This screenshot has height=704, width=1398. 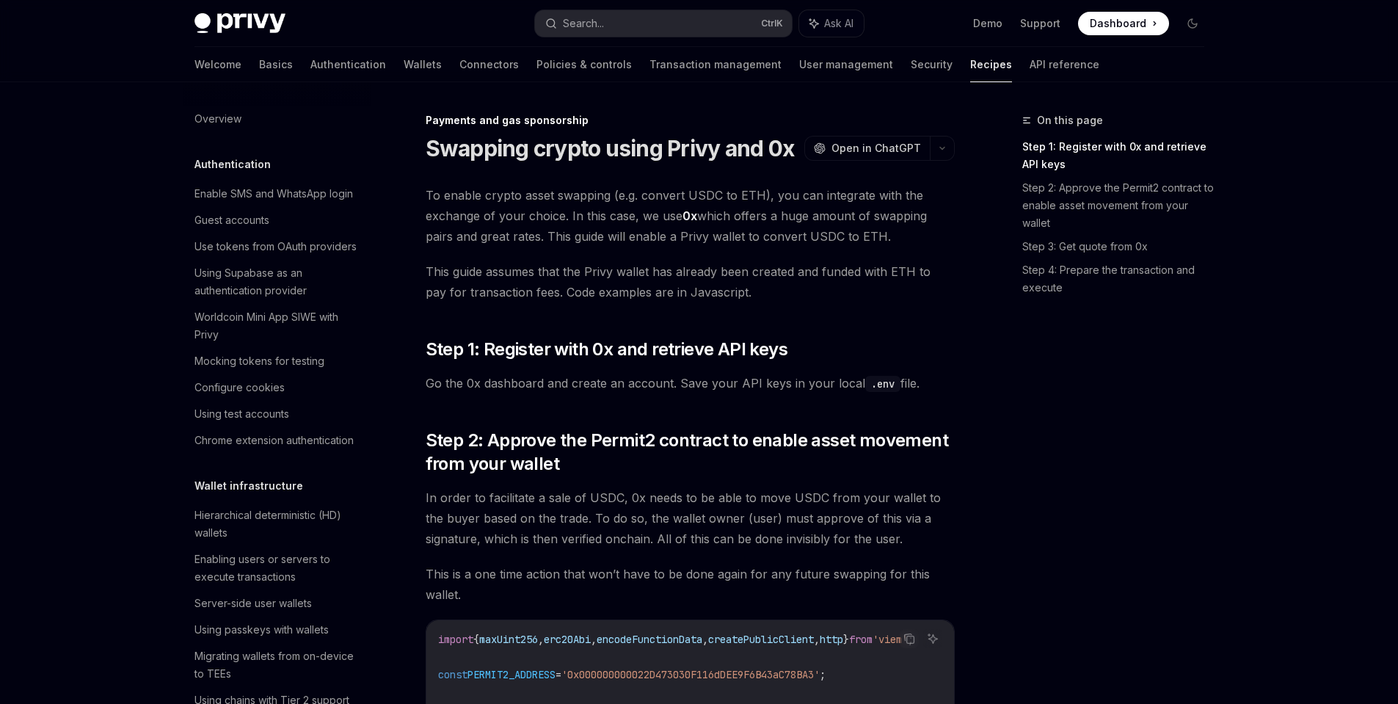 I want to click on a: Migrating wallets from on-device to TEEs, so click(x=277, y=665).